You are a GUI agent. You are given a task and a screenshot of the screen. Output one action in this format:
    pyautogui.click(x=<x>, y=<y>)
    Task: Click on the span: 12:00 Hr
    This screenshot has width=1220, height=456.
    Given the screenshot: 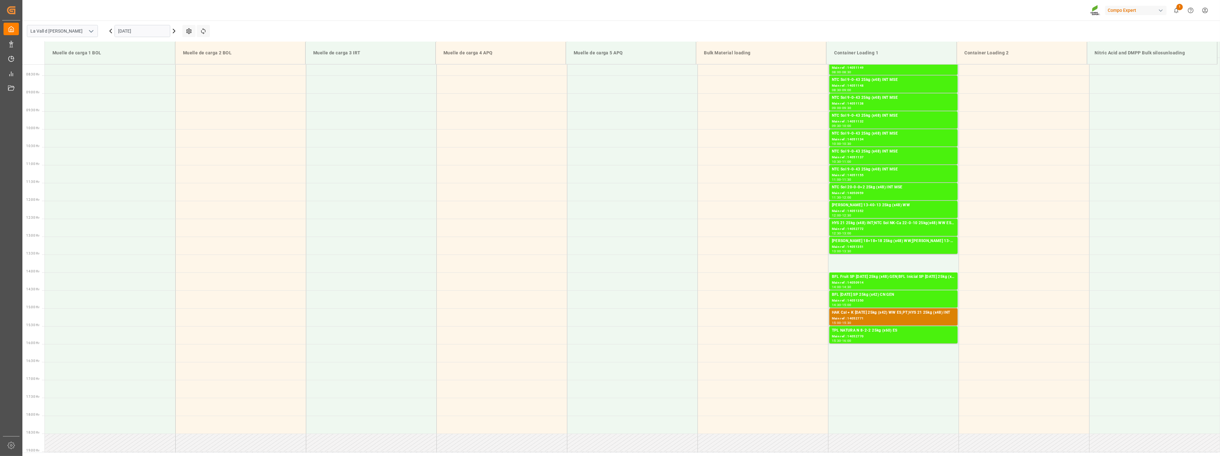 What is the action you would take?
    pyautogui.click(x=33, y=200)
    